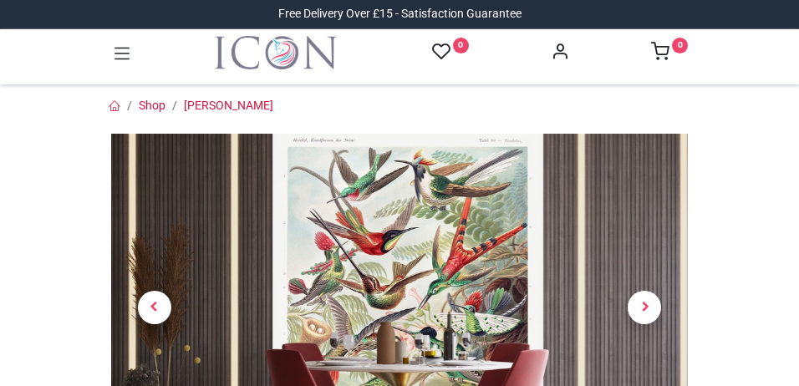 Image resolution: width=799 pixels, height=386 pixels. I want to click on img: Icon Wall Stickers, so click(276, 53).